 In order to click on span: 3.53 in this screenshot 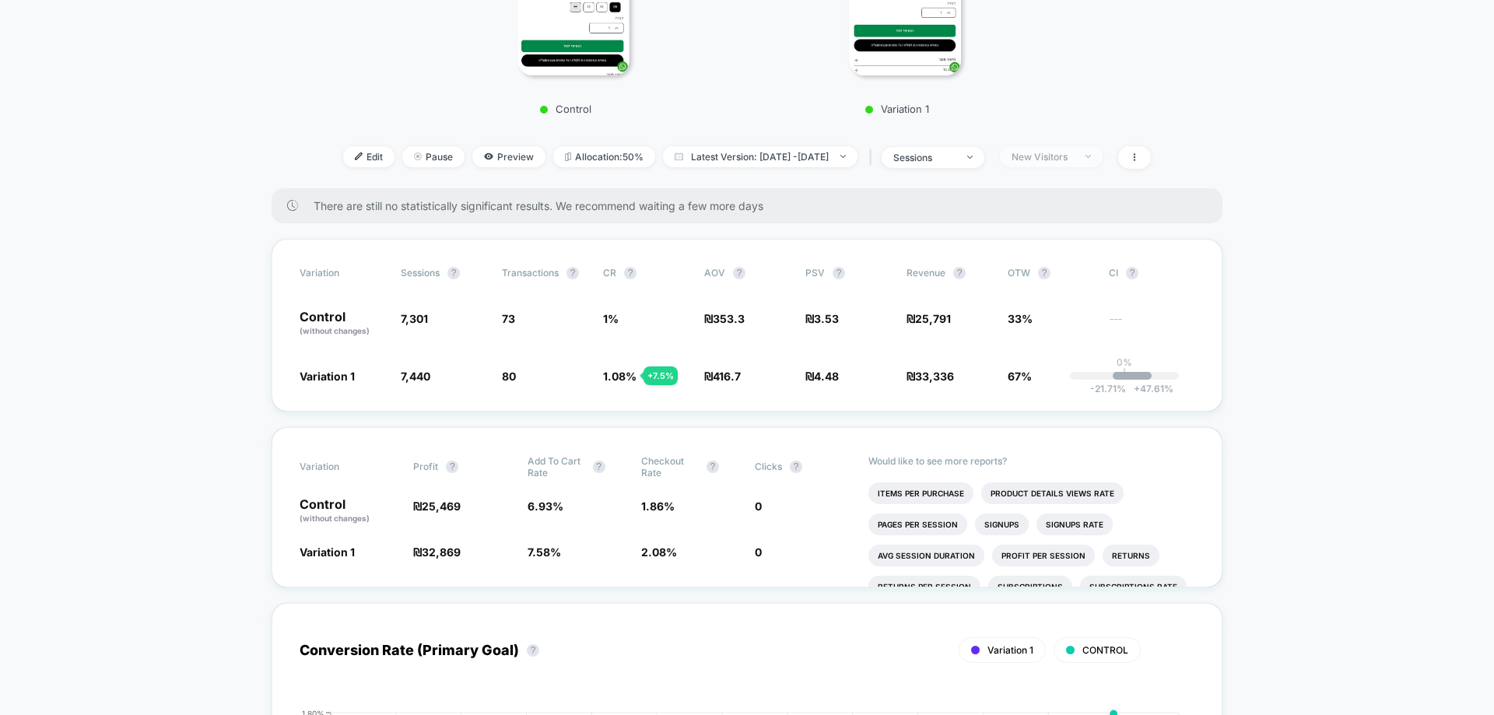, I will do `click(826, 318)`.